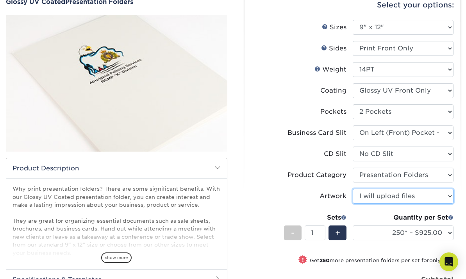  I want to click on div: Product Category, so click(317, 175).